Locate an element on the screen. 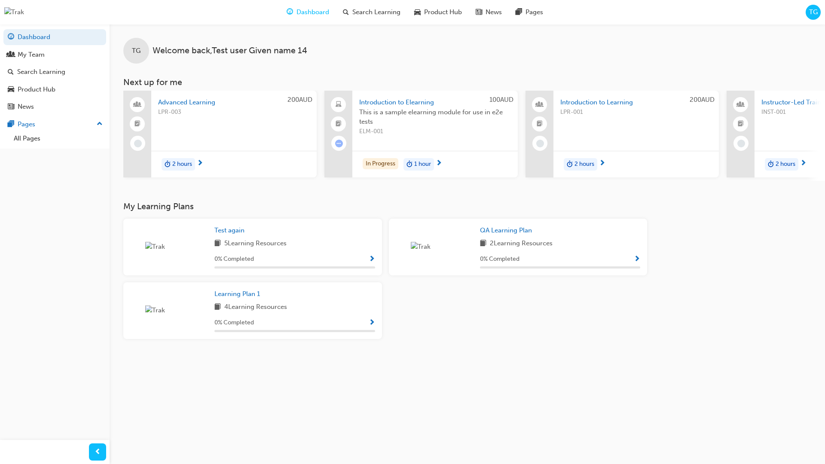  span: Welcome back , Test user Given name 14 is located at coordinates (230, 51).